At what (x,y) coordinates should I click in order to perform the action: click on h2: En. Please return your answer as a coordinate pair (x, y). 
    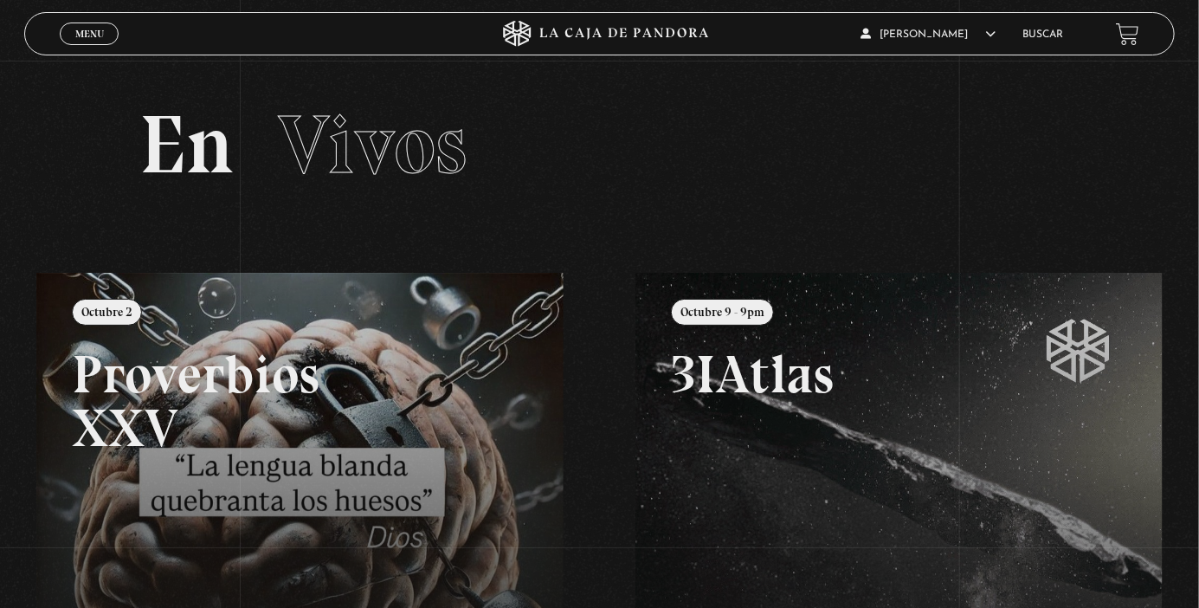
    Looking at the image, I should click on (600, 145).